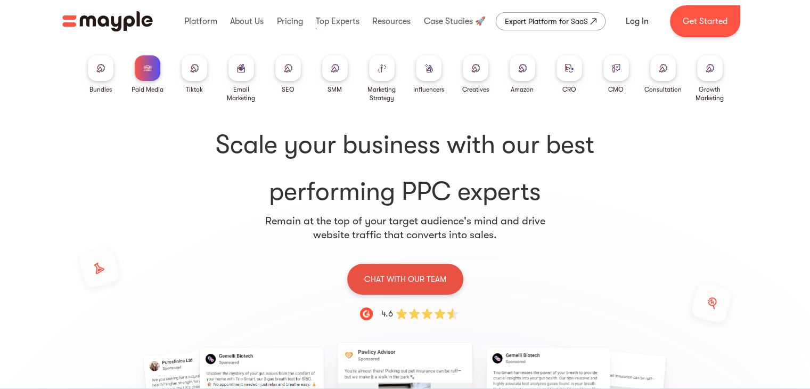  What do you see at coordinates (570, 90) in the screenshot?
I see `div: CRO` at bounding box center [570, 90].